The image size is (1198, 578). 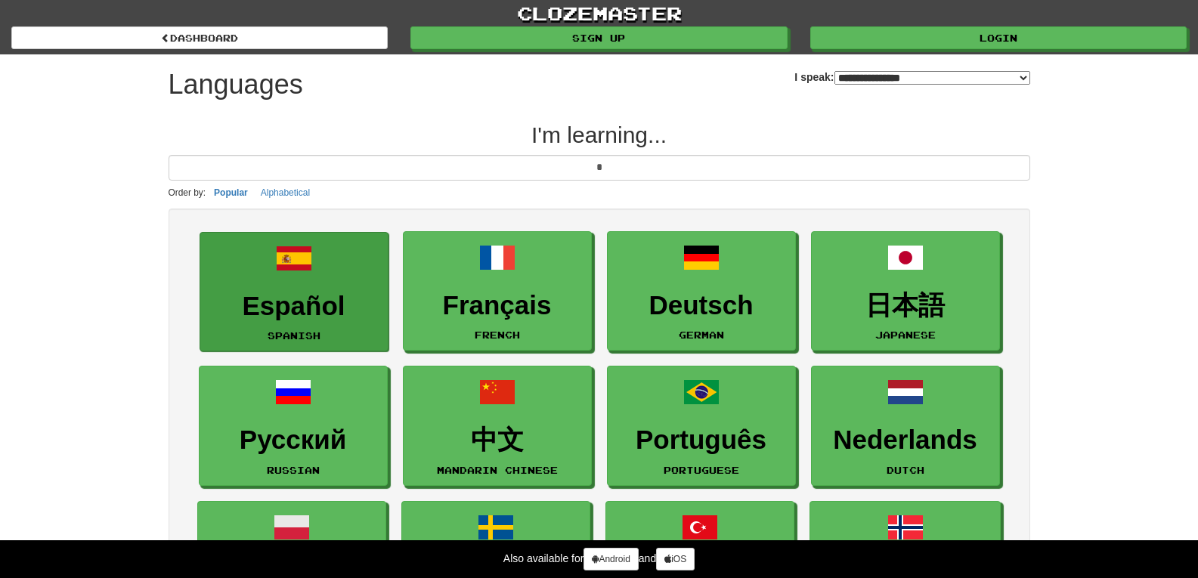 I want to click on small: German, so click(x=701, y=335).